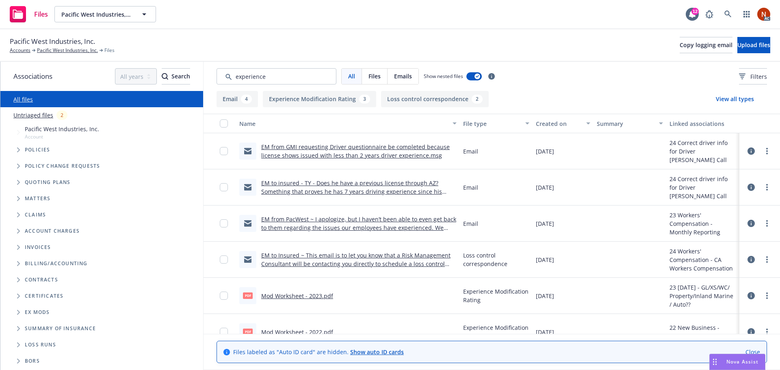 The image size is (780, 370). What do you see at coordinates (625, 123) in the screenshot?
I see `div: Summary` at bounding box center [625, 123].